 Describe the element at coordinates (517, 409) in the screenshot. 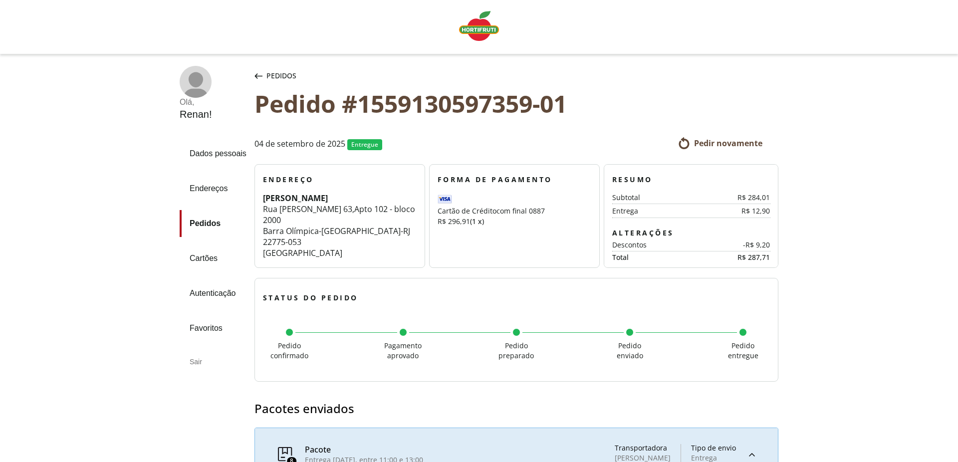

I see `h3: Pacotes enviados` at that location.